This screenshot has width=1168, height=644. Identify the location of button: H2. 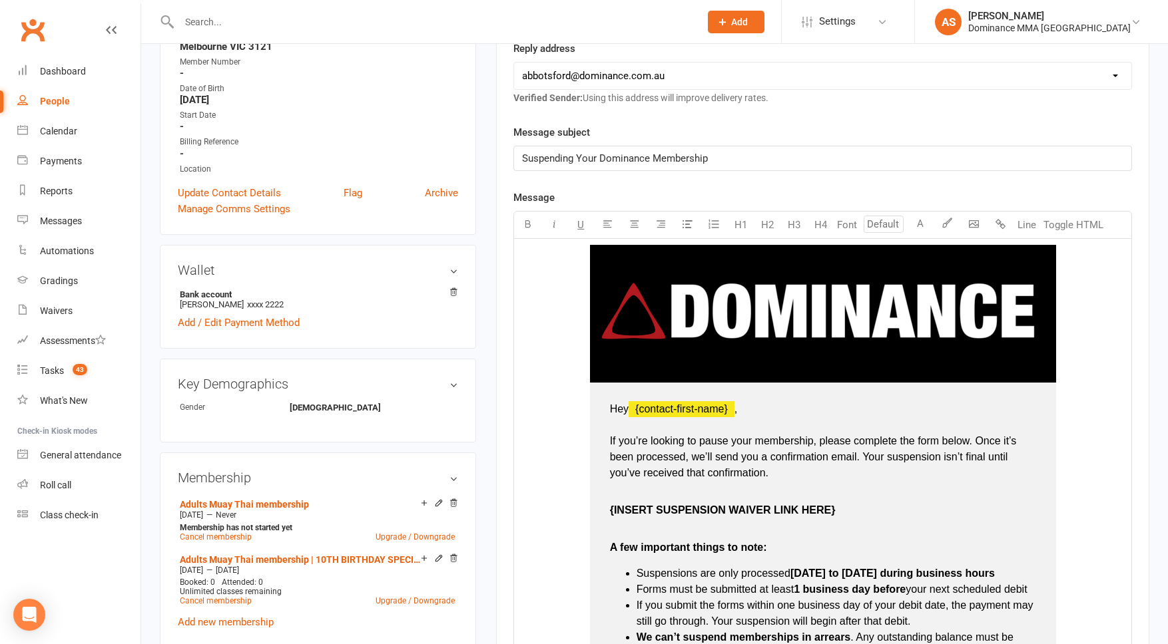
(767, 225).